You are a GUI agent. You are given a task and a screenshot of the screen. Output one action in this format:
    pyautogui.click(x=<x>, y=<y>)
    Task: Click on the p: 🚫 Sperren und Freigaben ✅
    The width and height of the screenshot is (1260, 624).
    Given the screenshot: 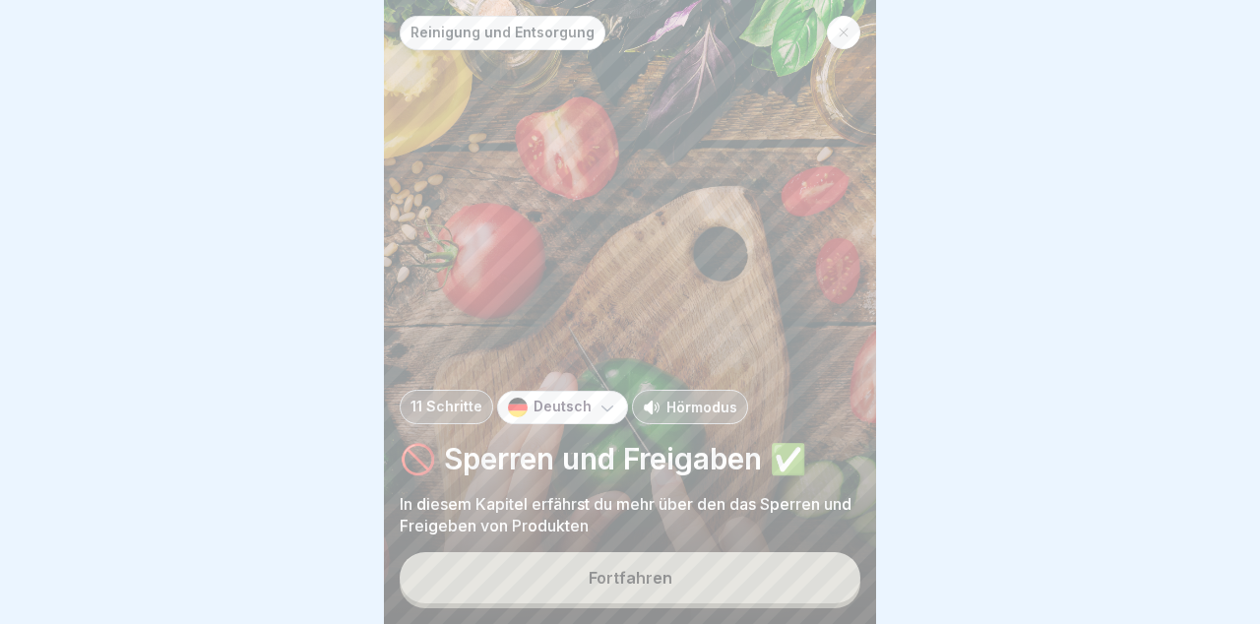 What is the action you would take?
    pyautogui.click(x=630, y=459)
    